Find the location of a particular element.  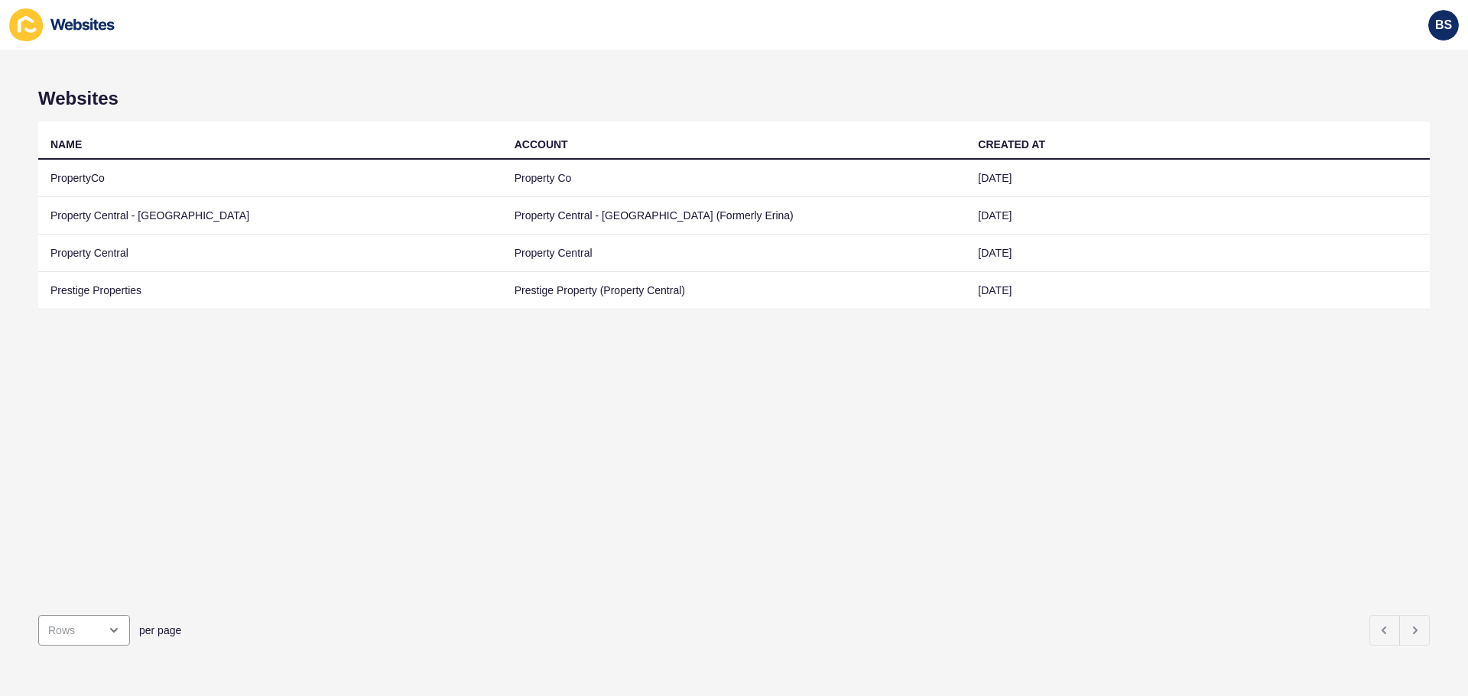

td: Property Co is located at coordinates (734, 178).